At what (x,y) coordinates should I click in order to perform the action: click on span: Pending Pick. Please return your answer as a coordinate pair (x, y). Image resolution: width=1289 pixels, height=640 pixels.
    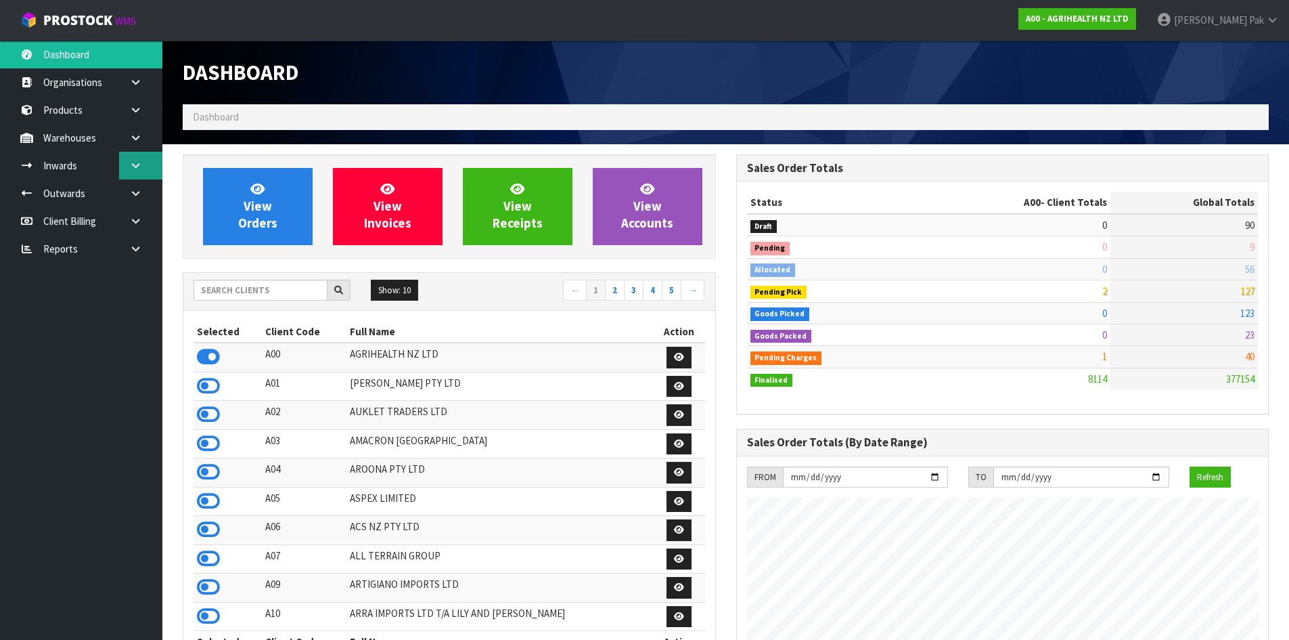
    Looking at the image, I should click on (779, 292).